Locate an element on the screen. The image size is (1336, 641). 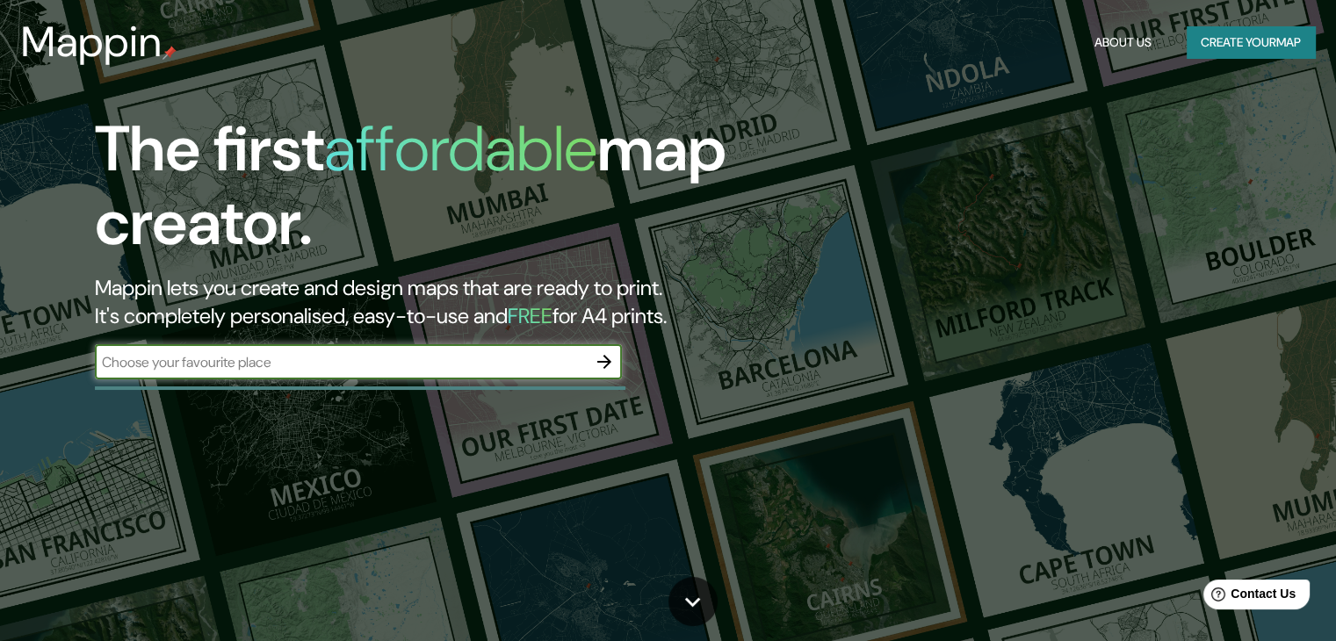
button: About Us is located at coordinates (1122, 42).